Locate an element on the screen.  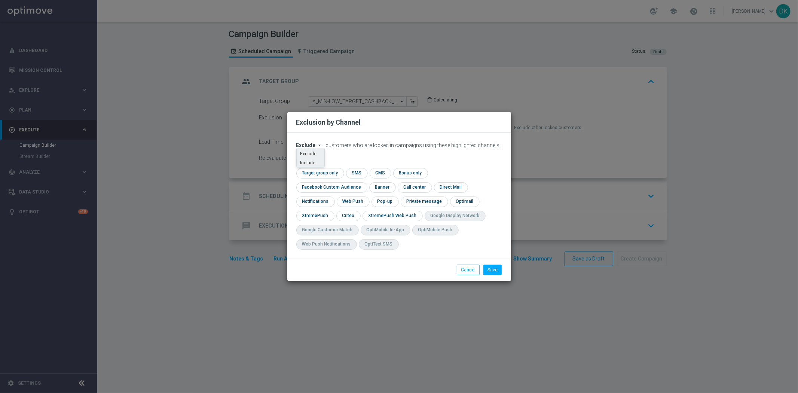
i: arrow_drop_down is located at coordinates (320, 145).